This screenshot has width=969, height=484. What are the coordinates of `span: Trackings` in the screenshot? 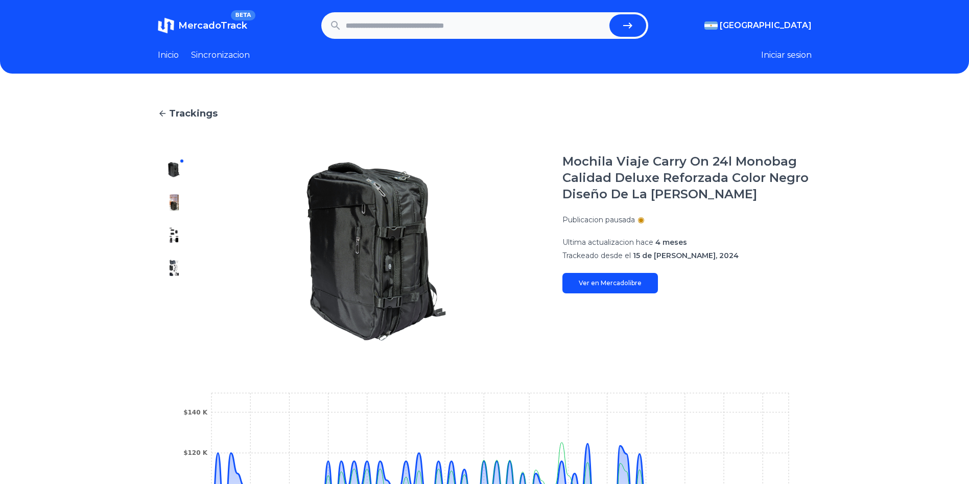 It's located at (193, 113).